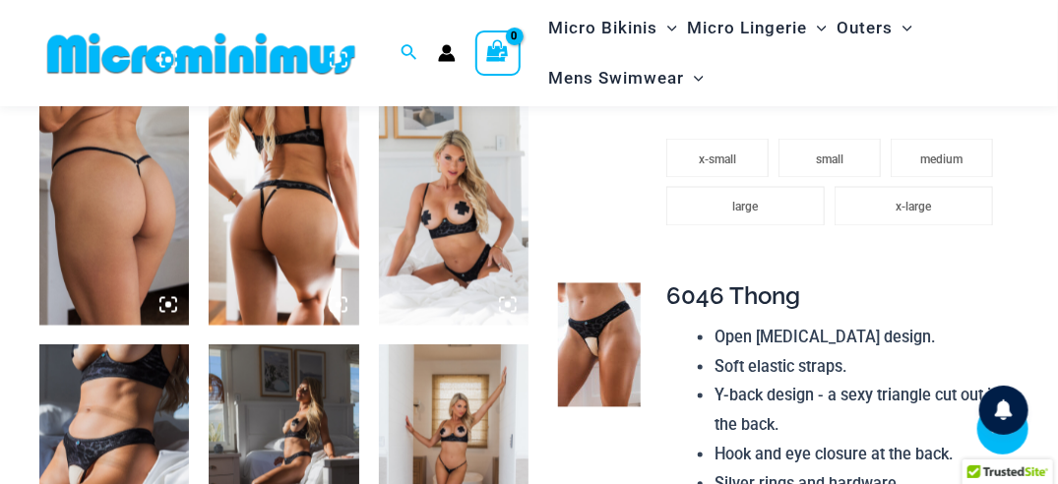 This screenshot has height=484, width=1058. What do you see at coordinates (874, 28) in the screenshot?
I see `a: OutersMenu ToggleMenu Toggle` at bounding box center [874, 28].